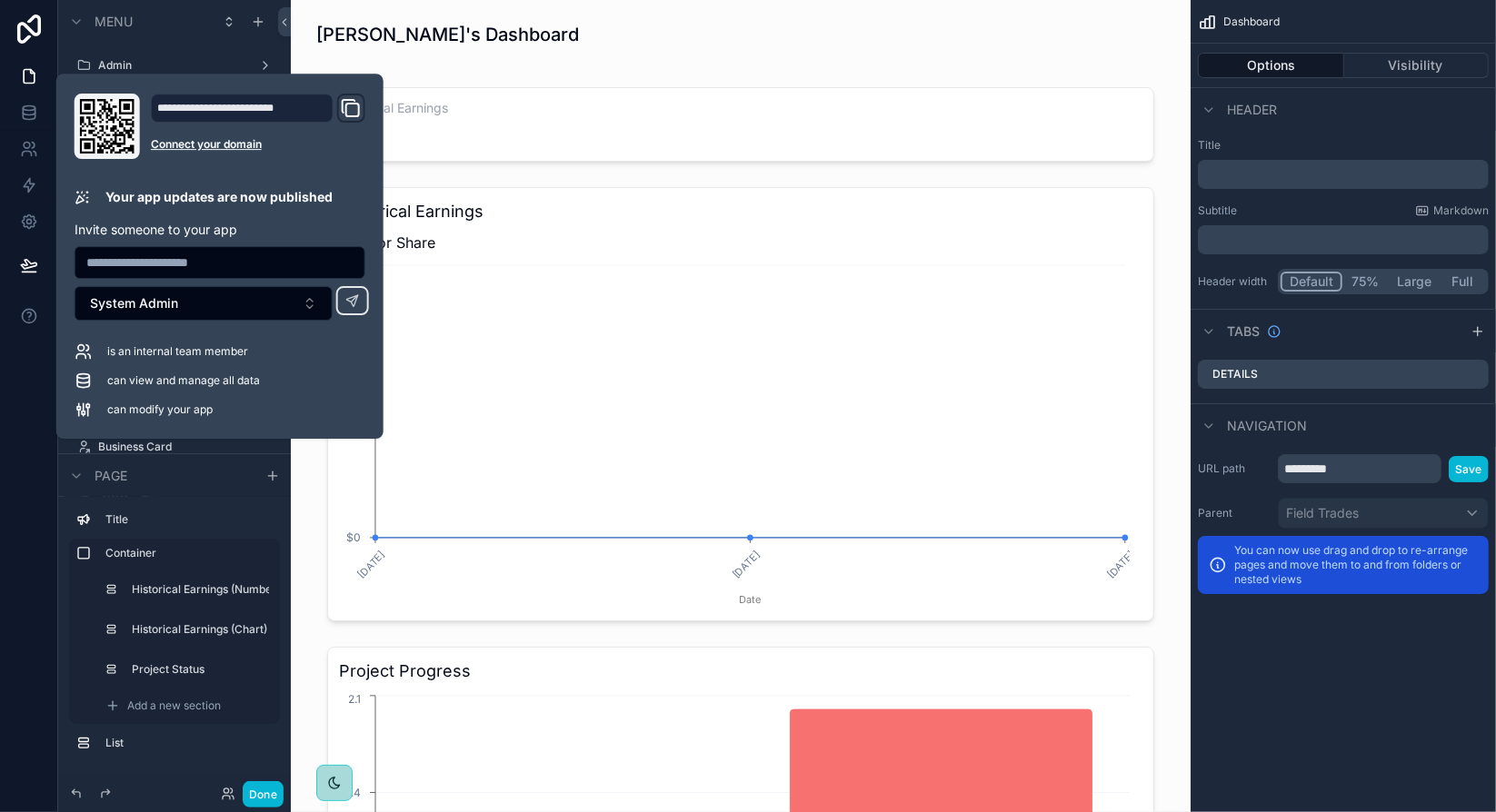  Describe the element at coordinates (1469, 469) in the screenshot. I see `button: Save` at that location.